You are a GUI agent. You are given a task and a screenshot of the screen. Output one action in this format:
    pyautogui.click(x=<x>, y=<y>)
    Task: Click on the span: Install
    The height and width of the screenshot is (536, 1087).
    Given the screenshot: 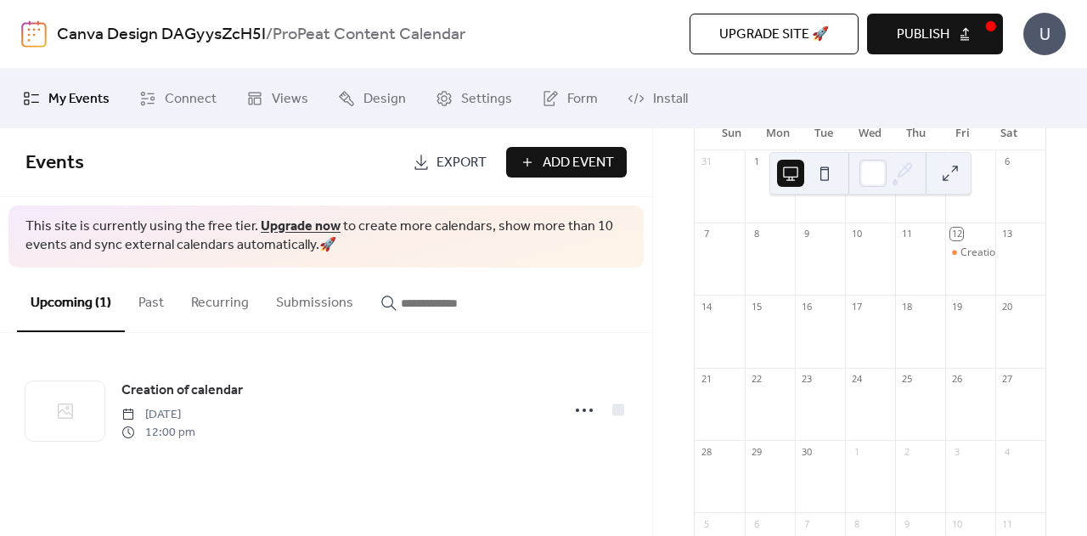 What is the action you would take?
    pyautogui.click(x=670, y=99)
    